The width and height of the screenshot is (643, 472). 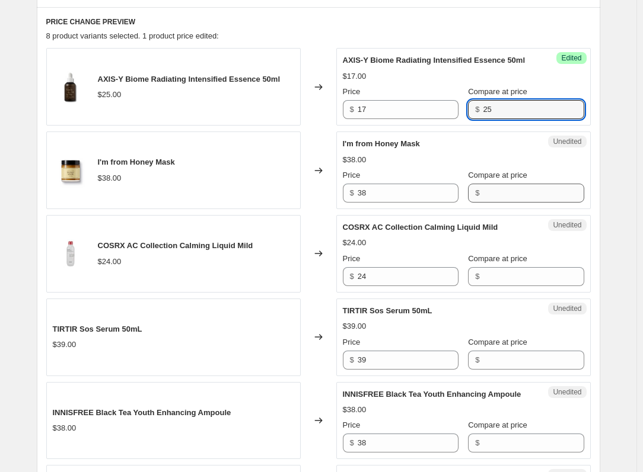 What do you see at coordinates (71, 254) in the screenshot?
I see `img: cosrx-ac-collection-calming-liquid-mild-714892_80x.jpg` at bounding box center [71, 254].